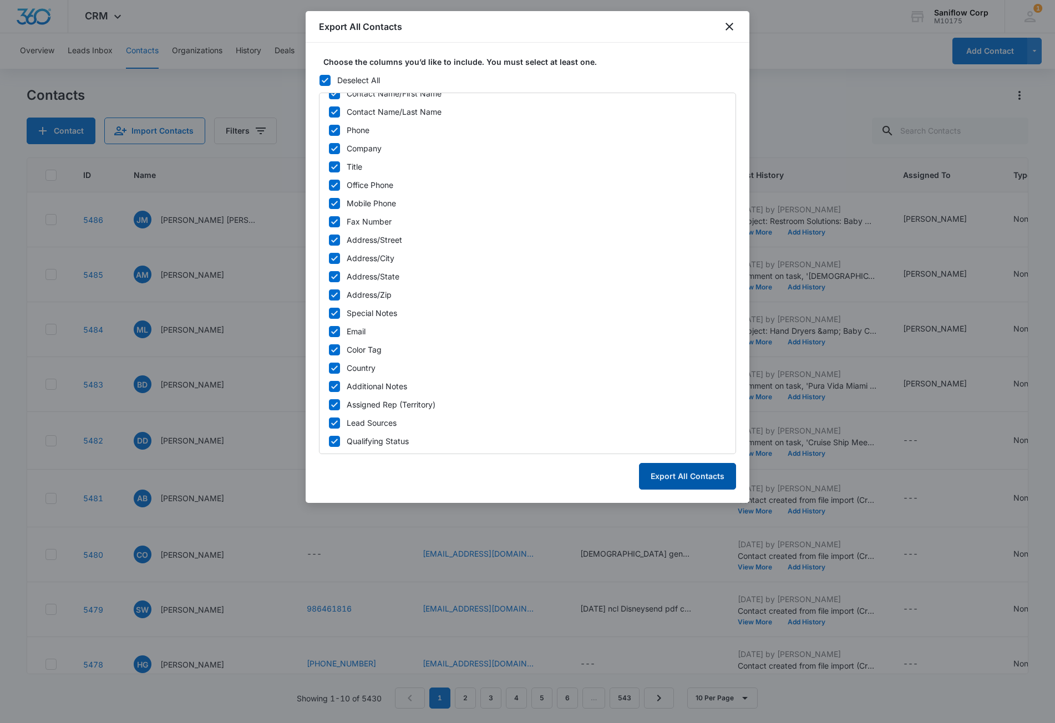 The height and width of the screenshot is (723, 1055). I want to click on div: Mobile Phone, so click(371, 203).